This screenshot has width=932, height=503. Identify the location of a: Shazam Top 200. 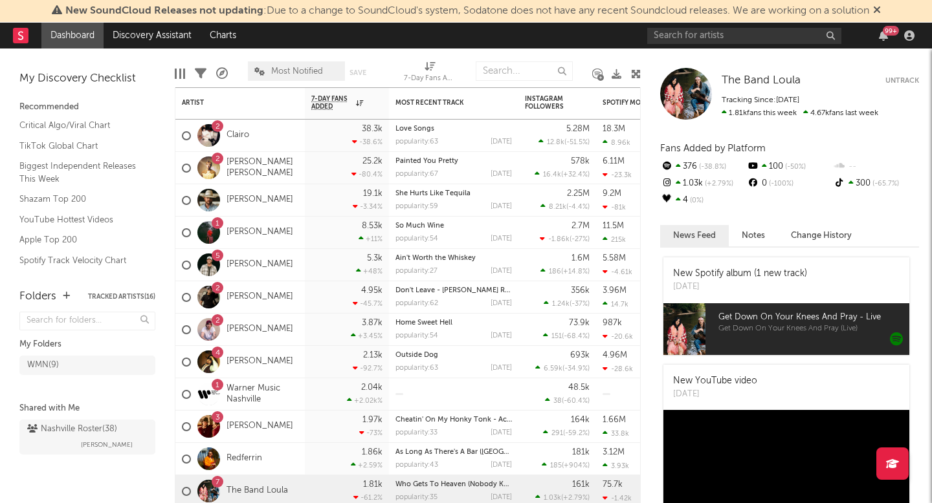
(81, 199).